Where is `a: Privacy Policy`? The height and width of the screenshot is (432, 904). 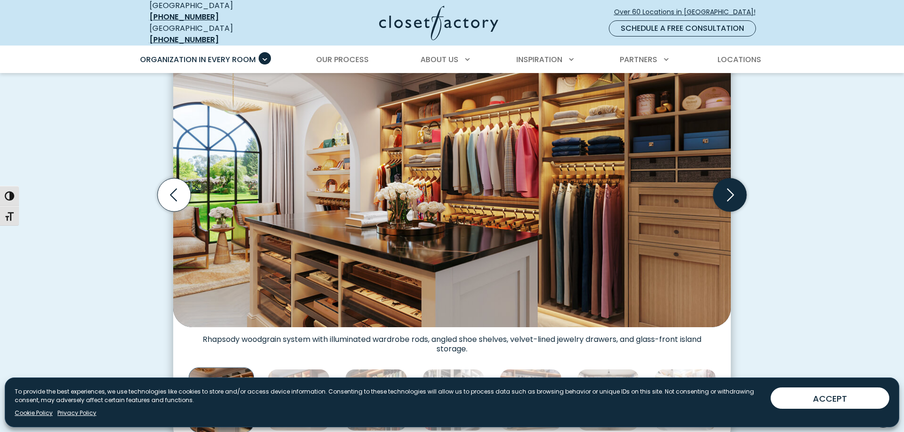 a: Privacy Policy is located at coordinates (77, 413).